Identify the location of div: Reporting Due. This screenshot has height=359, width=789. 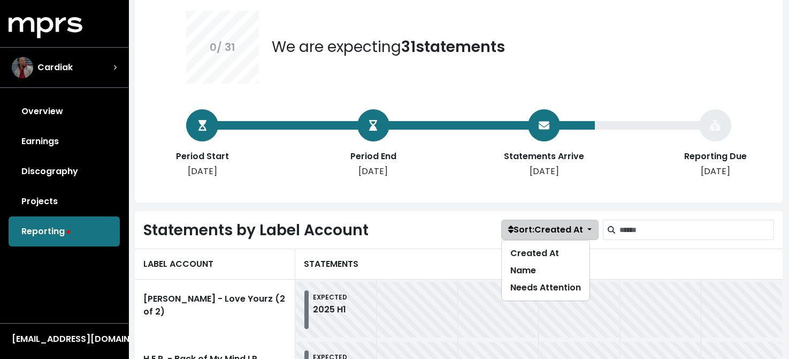
(716, 156).